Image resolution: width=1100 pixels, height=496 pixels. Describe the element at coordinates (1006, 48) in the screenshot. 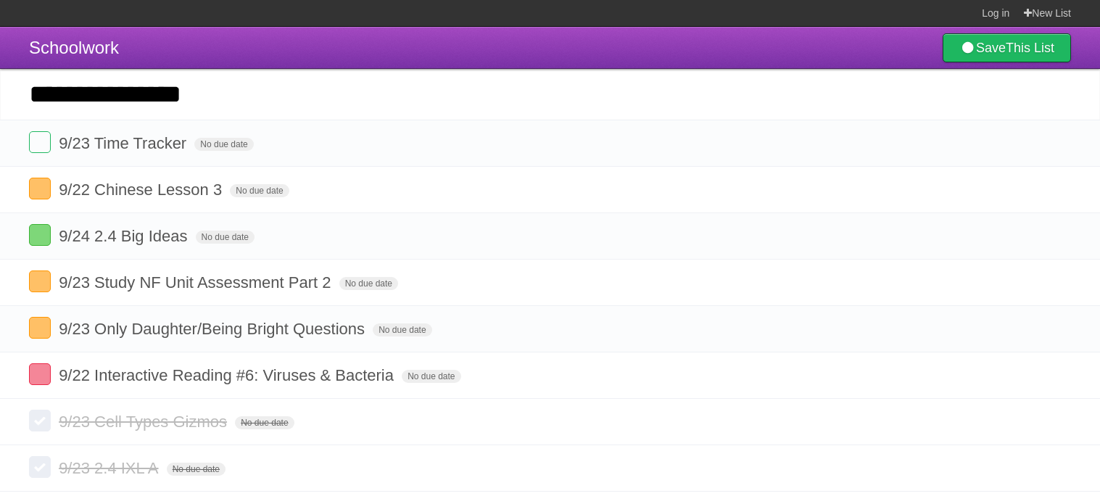

I see `a: SaveThis List` at that location.